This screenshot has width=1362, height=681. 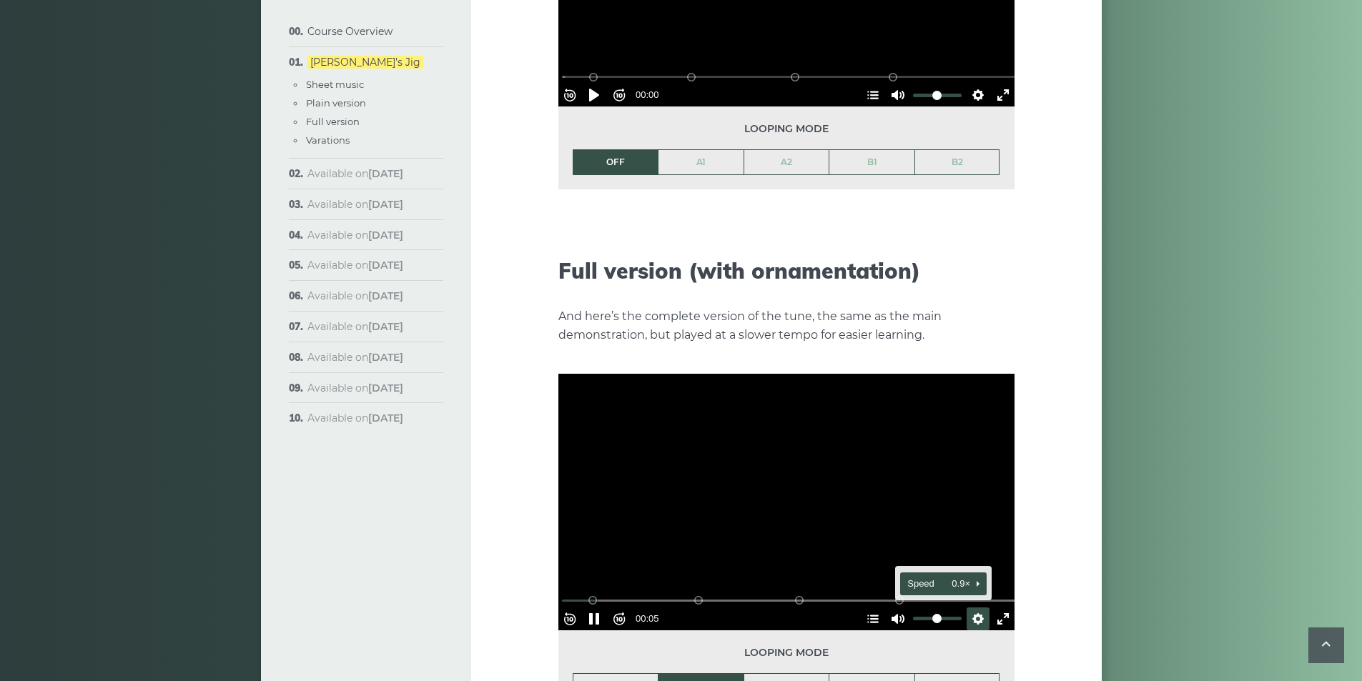 I want to click on a: Varations, so click(x=327, y=140).